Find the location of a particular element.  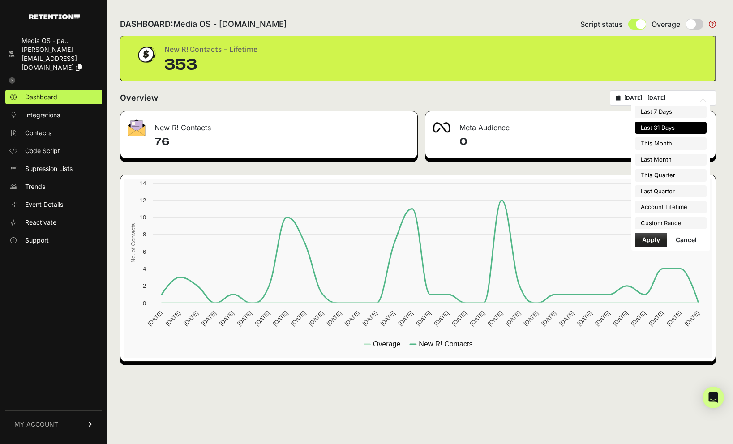

span: Support is located at coordinates (37, 240).